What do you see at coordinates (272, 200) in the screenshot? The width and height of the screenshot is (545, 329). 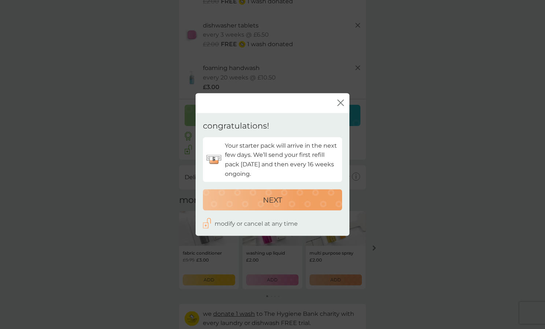 I see `p: NEXT` at bounding box center [272, 200].